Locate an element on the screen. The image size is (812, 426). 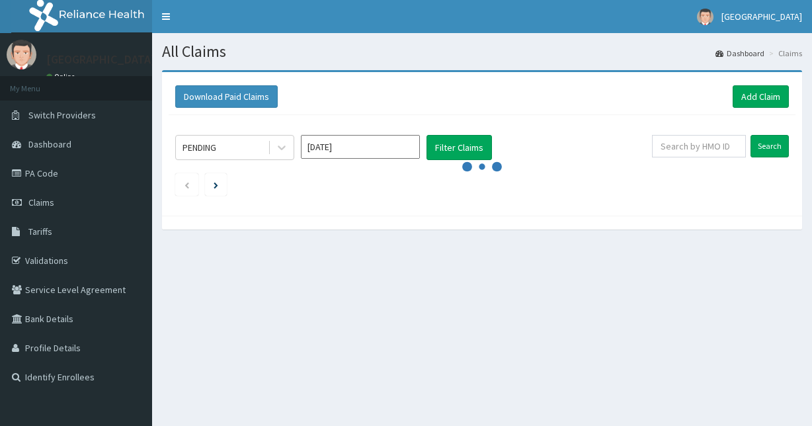
span: Dashboard is located at coordinates (50, 144).